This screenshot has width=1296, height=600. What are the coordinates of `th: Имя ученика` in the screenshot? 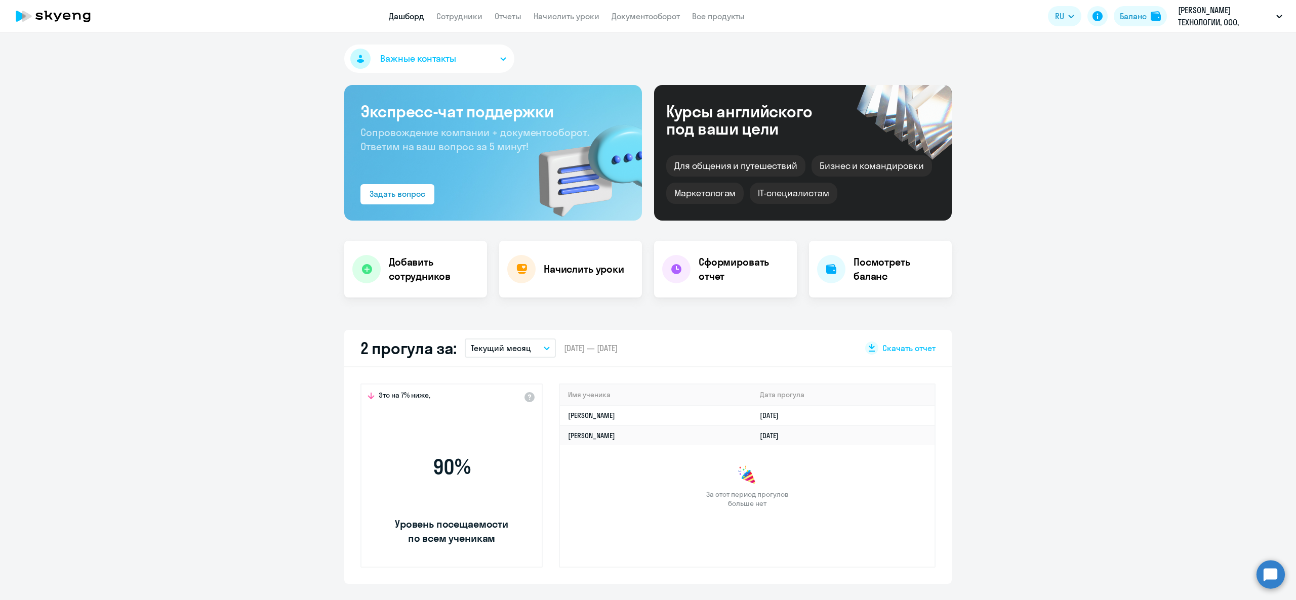 It's located at (656, 395).